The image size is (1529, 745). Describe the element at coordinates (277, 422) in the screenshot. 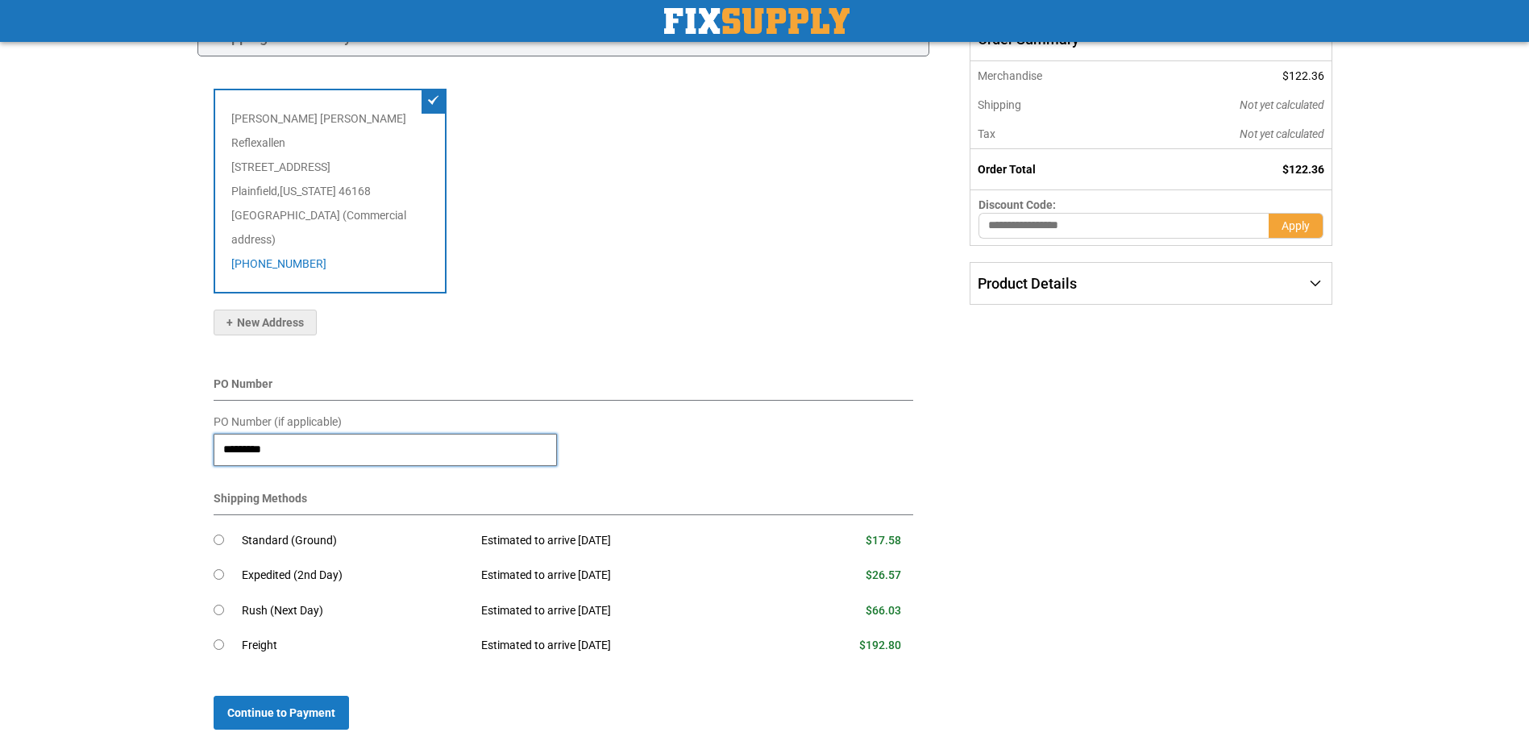

I see `span: PO Number (if applicable)` at that location.